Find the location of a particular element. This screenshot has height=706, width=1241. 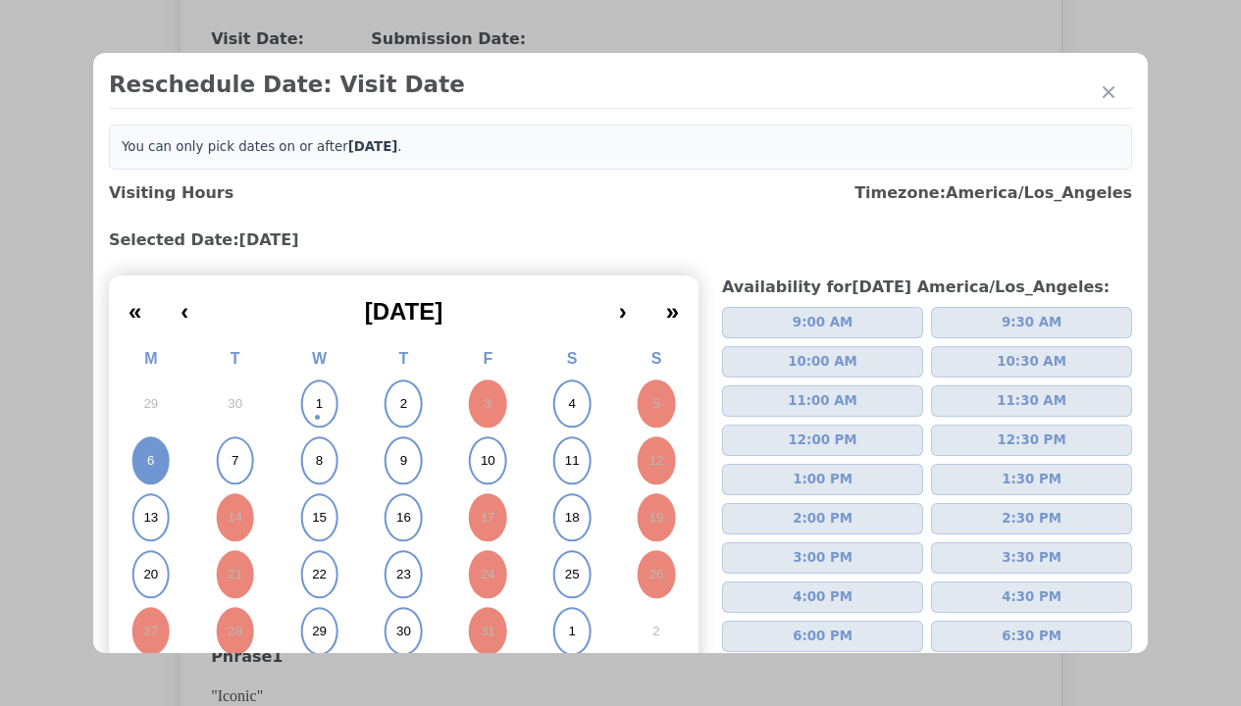

button: November 1, 2025 is located at coordinates (572, 632).